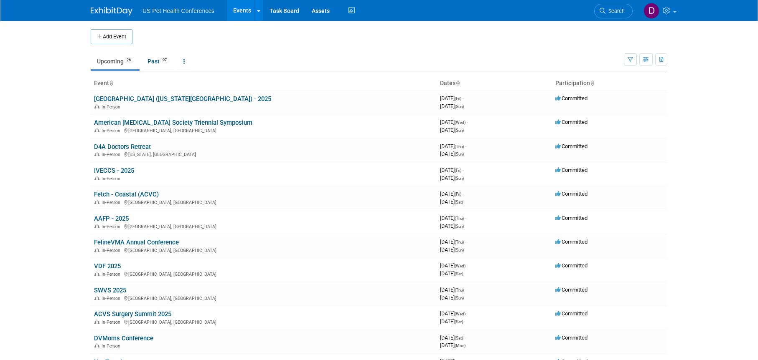 Image resolution: width=758 pixels, height=360 pixels. I want to click on th: Event, so click(264, 84).